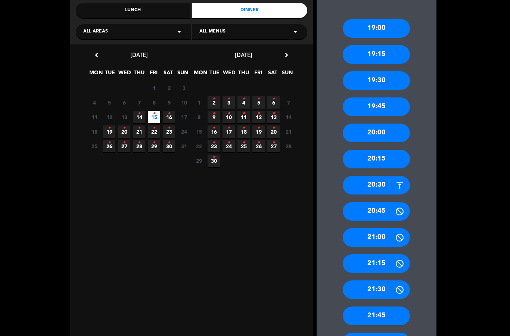  I want to click on span: SAT, so click(272, 74).